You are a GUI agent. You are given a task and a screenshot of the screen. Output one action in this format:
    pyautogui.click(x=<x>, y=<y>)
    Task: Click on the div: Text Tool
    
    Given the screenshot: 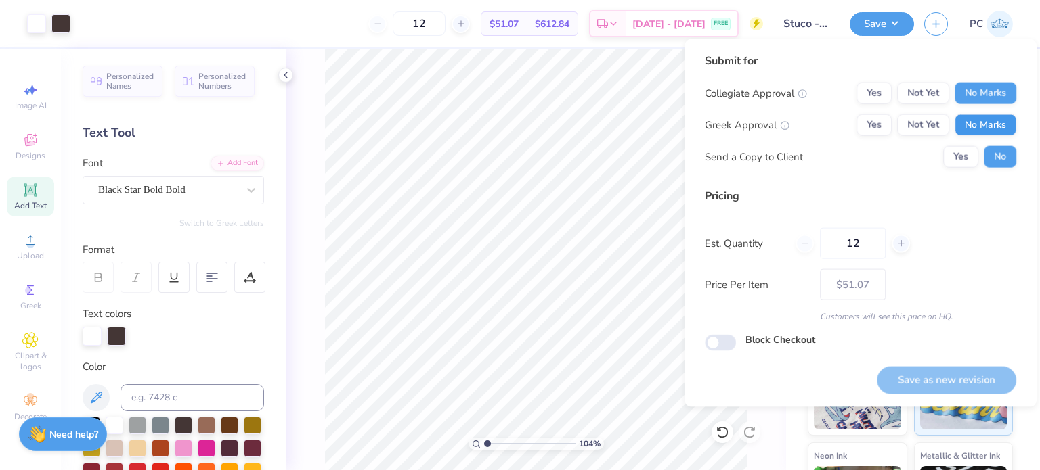 What is the action you would take?
    pyautogui.click(x=173, y=133)
    